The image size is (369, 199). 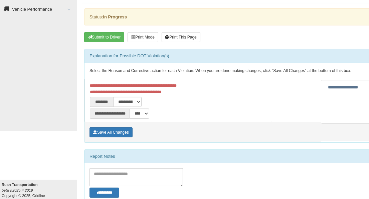 What do you see at coordinates (39, 190) in the screenshot?
I see `div: Copyright © 2025, Gridline` at bounding box center [39, 190].